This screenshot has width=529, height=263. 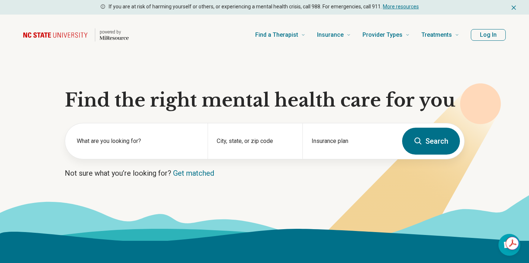 What do you see at coordinates (382, 35) in the screenshot?
I see `span: Provider Types` at bounding box center [382, 35].